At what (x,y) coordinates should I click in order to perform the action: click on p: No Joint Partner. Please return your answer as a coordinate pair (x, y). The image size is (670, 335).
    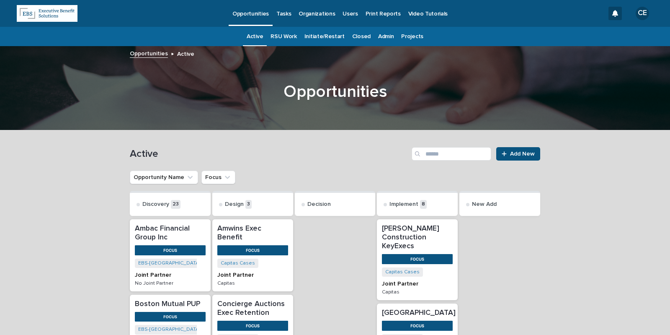
    Looking at the image, I should click on (170, 283).